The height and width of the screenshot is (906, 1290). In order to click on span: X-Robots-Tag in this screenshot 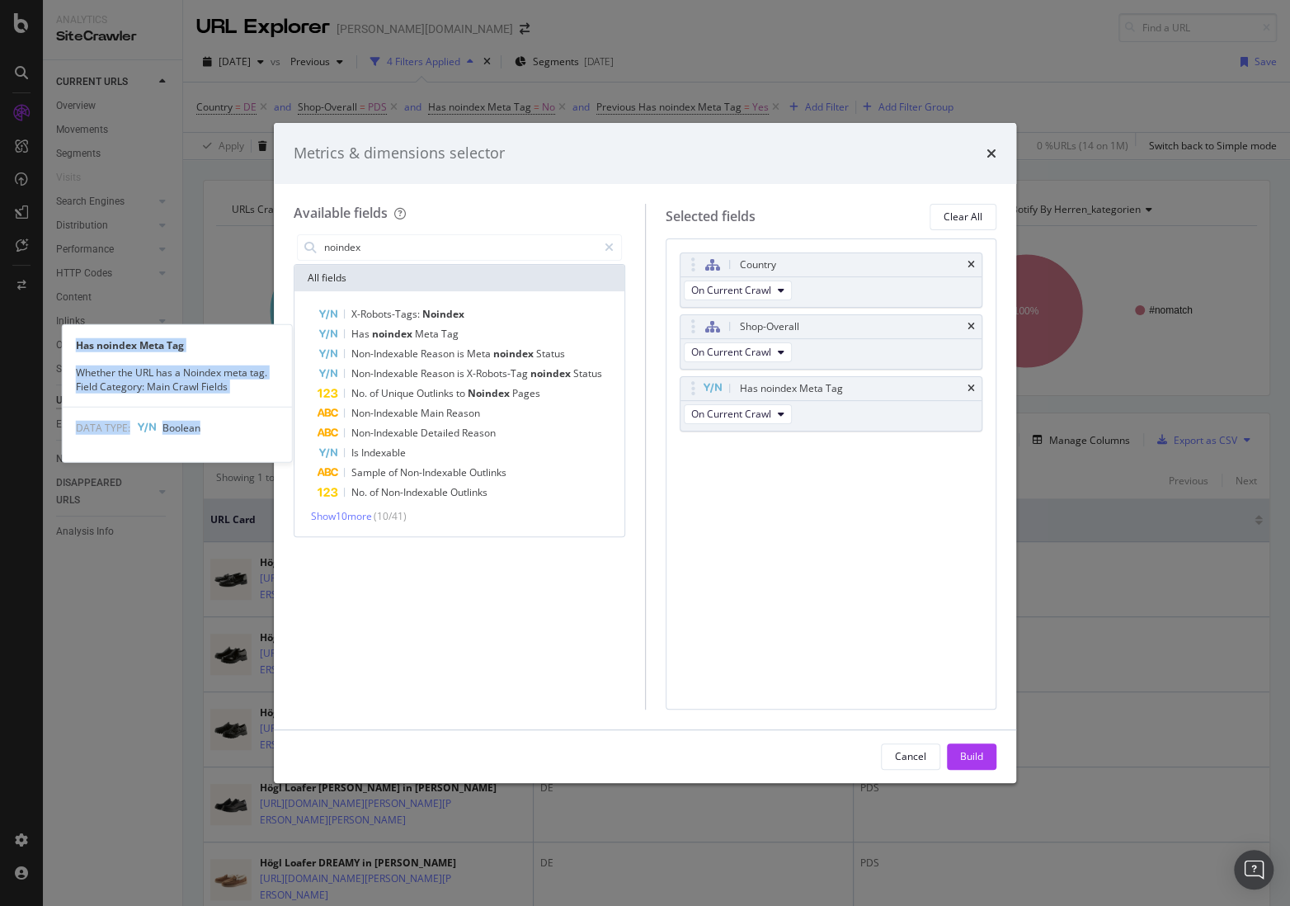, I will do `click(498, 373)`.